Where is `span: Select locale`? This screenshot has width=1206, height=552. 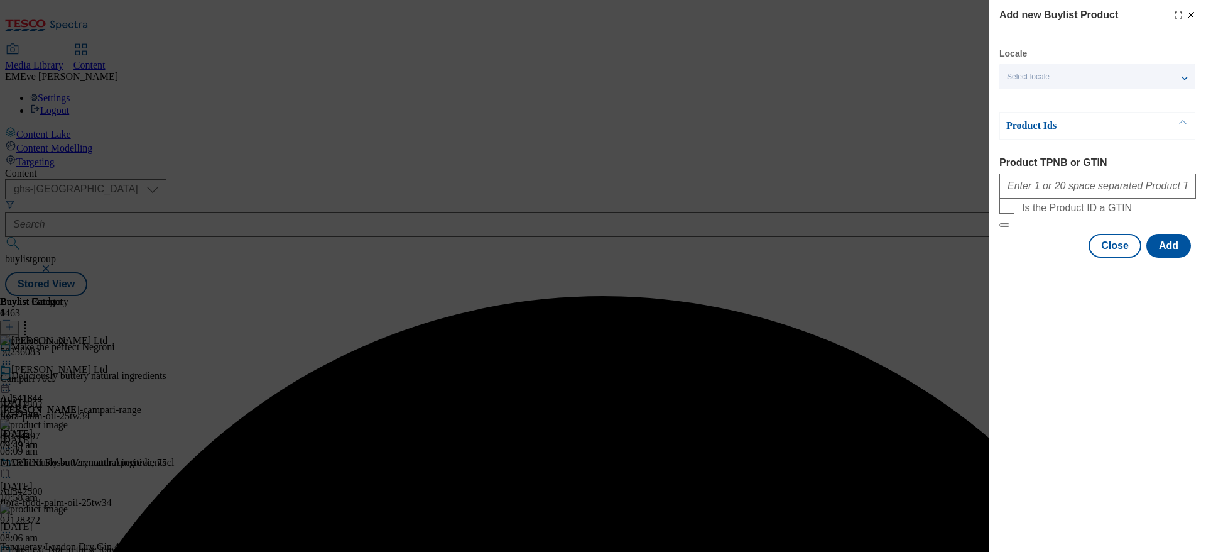
span: Select locale is located at coordinates (1029, 77).